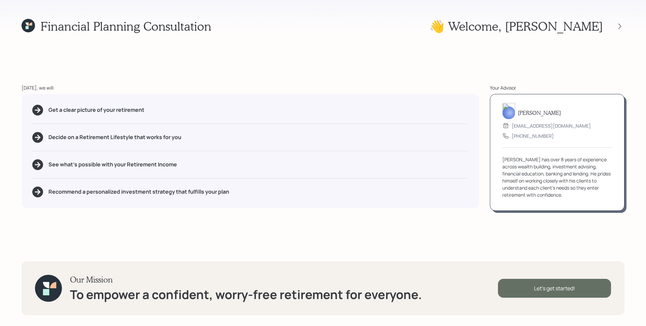  What do you see at coordinates (246, 294) in the screenshot?
I see `h1: To empower a confident, worry-free retirement for everyone.` at bounding box center [246, 294].